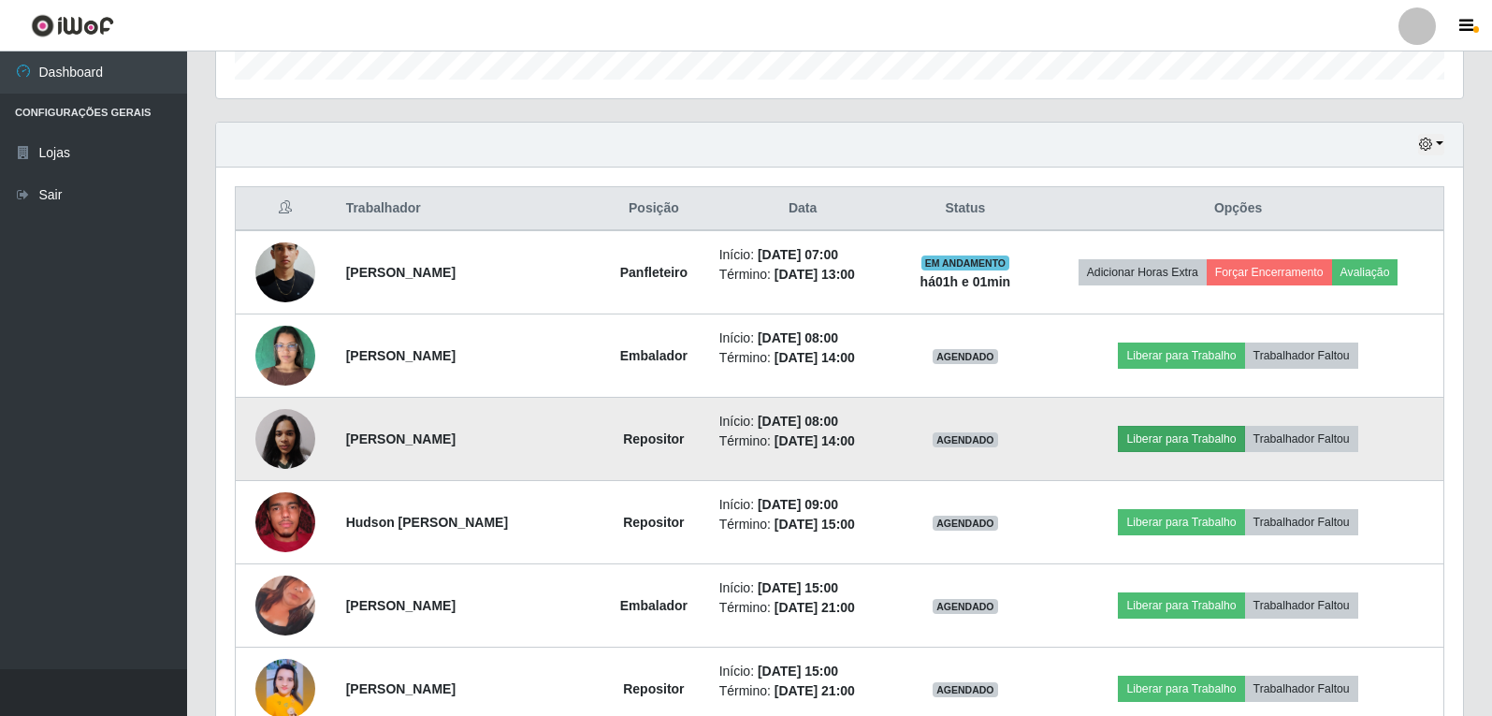  I want to click on button: Adicionar Horas Extra, so click(1143, 272).